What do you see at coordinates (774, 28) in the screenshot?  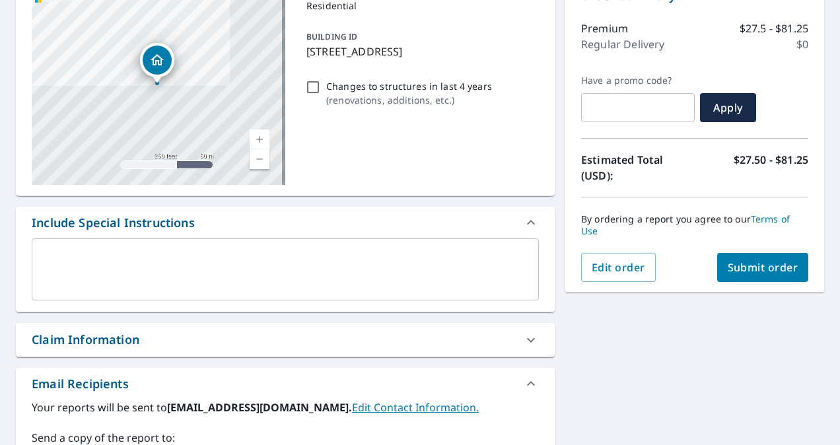 I see `p: $27.5 - $81.25` at bounding box center [774, 28].